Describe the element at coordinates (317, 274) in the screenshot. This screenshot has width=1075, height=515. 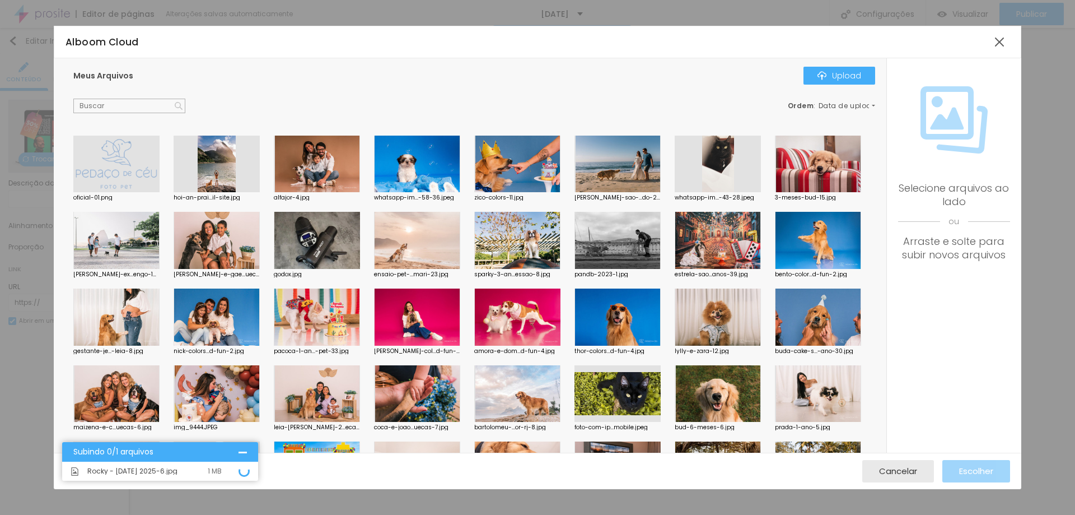
I see `div: godox.jpg` at that location.